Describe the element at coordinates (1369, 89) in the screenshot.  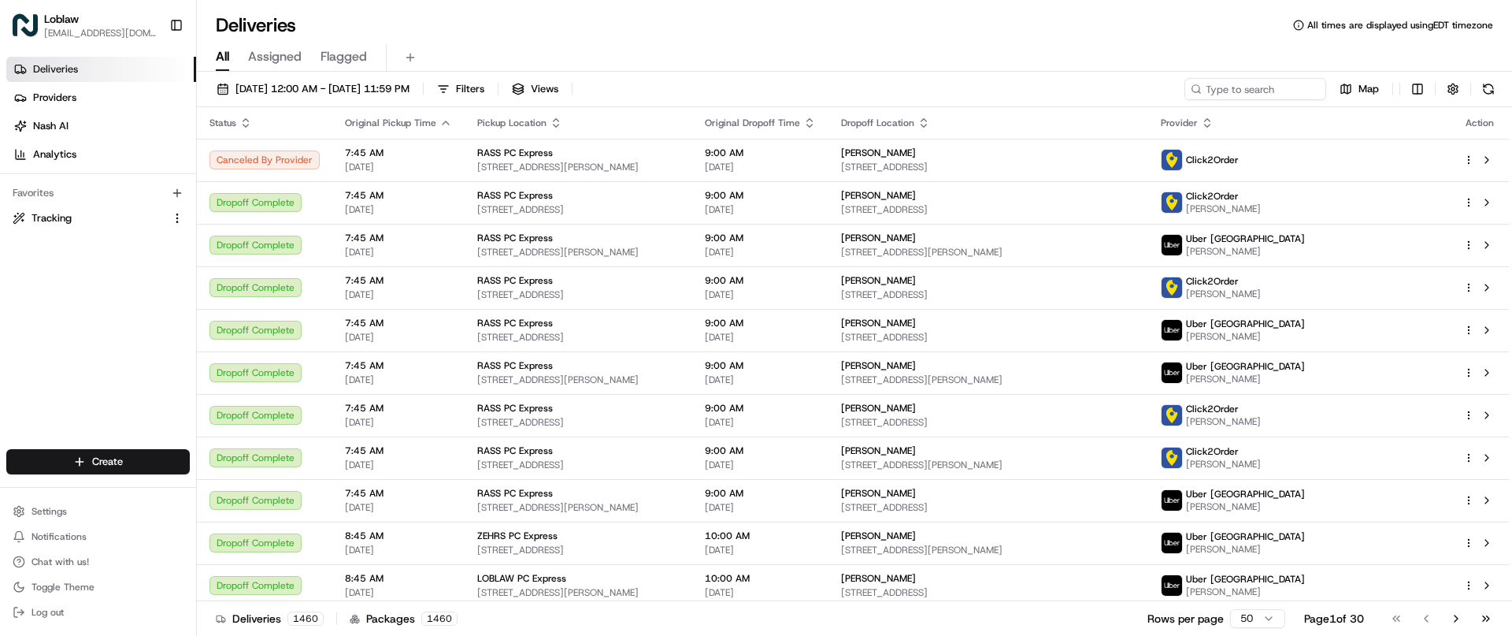
I see `span: Map` at that location.